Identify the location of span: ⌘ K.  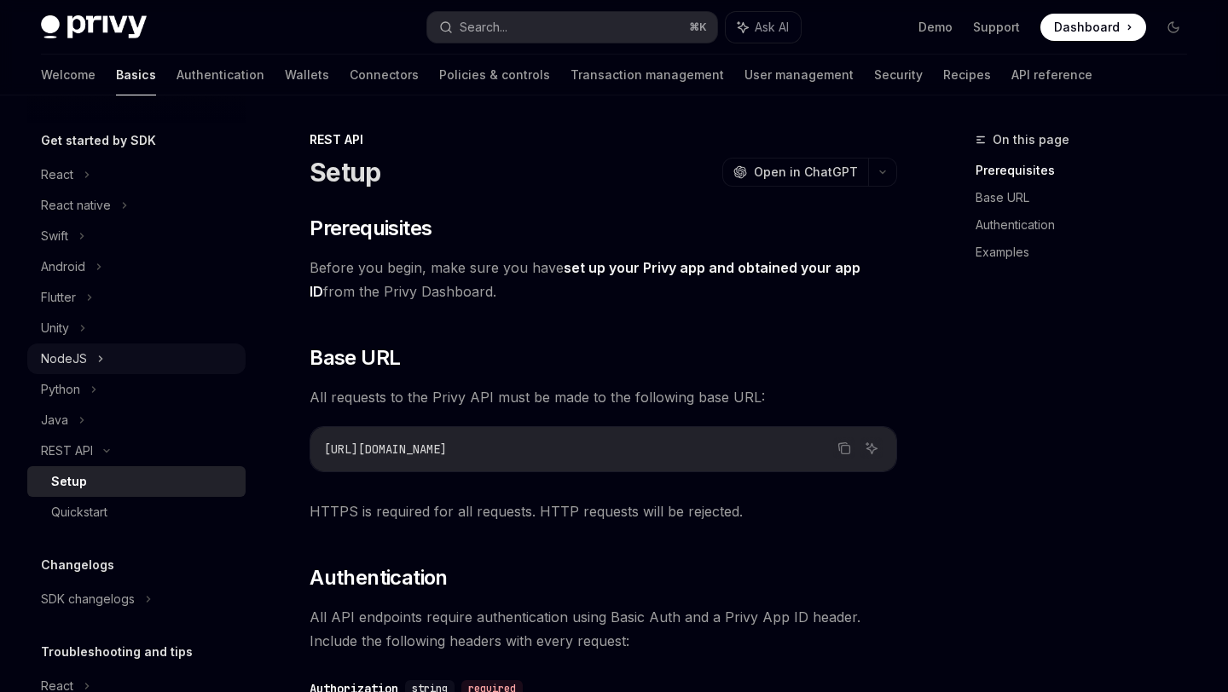
(698, 27).